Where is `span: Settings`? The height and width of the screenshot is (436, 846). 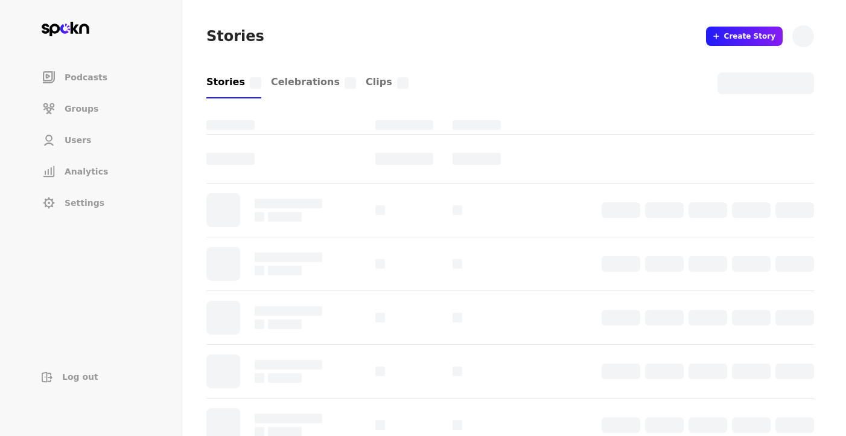 span: Settings is located at coordinates (84, 203).